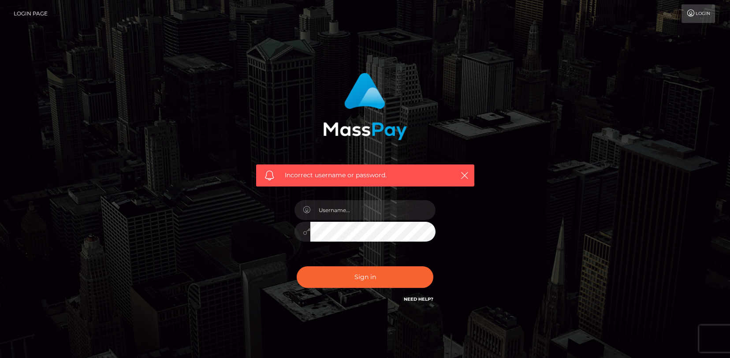  What do you see at coordinates (418, 299) in the screenshot?
I see `a: Need Help?` at bounding box center [418, 299].